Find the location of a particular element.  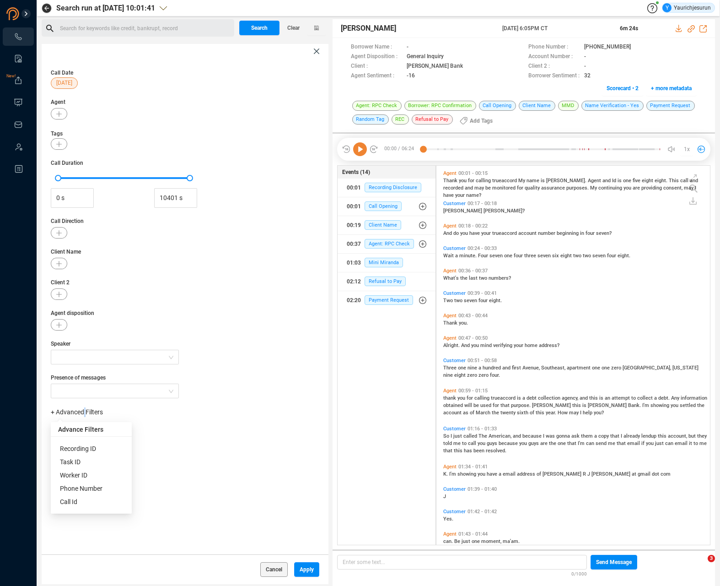

button: + more metadata is located at coordinates (671, 88).